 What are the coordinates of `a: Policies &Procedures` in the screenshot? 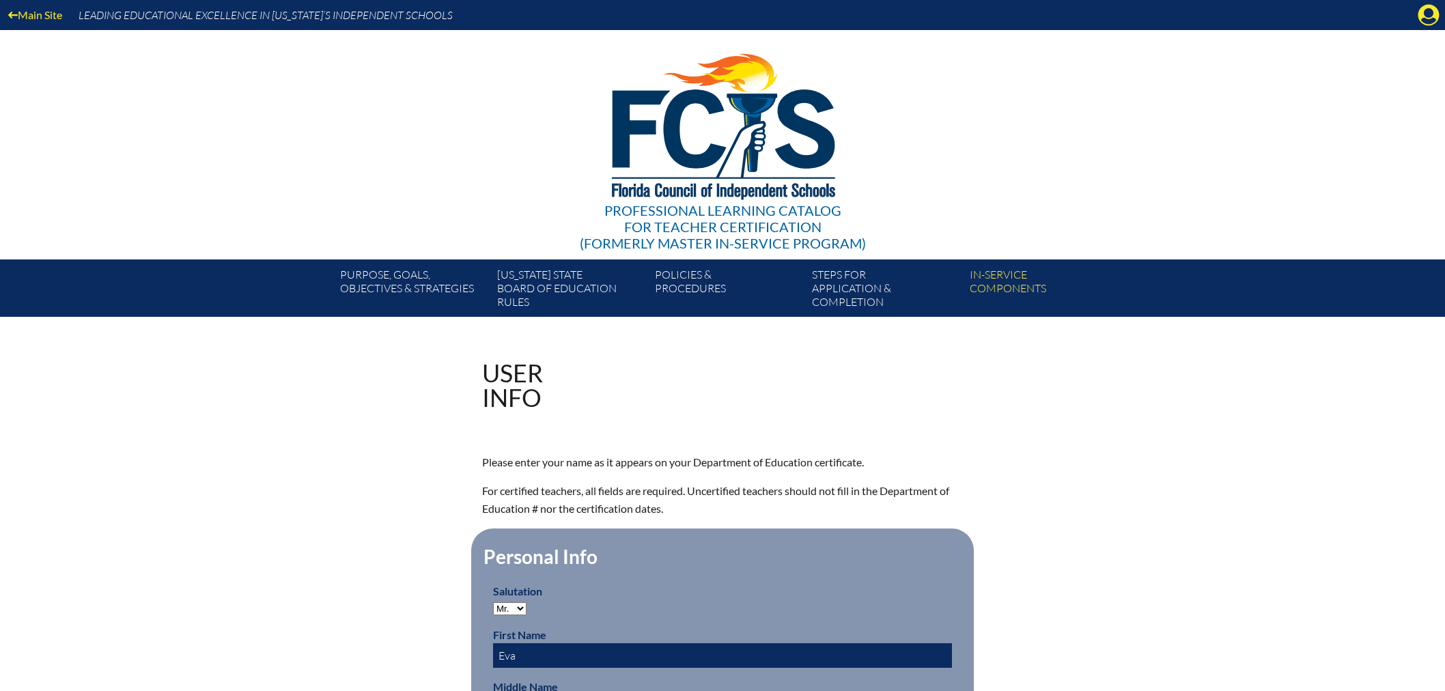 It's located at (728, 291).